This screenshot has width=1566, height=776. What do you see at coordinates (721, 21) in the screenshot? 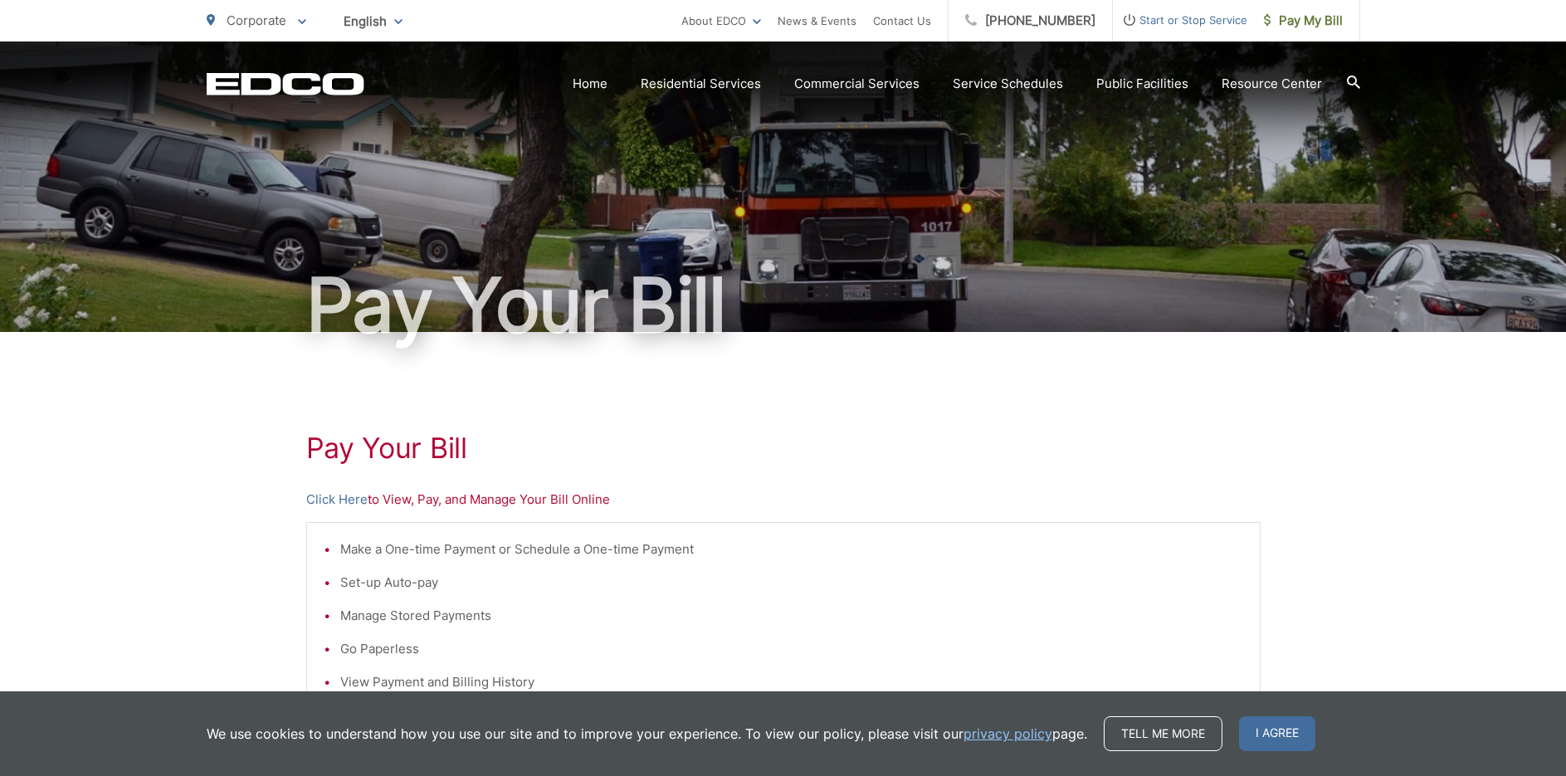
I see `a: About EDCO` at bounding box center [721, 21].